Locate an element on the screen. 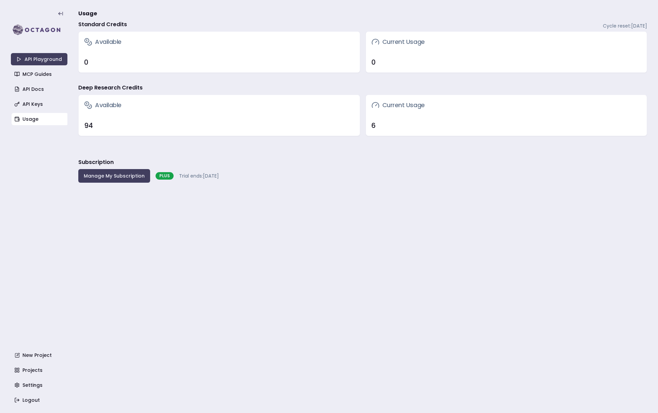  a: Projects is located at coordinates (40, 370).